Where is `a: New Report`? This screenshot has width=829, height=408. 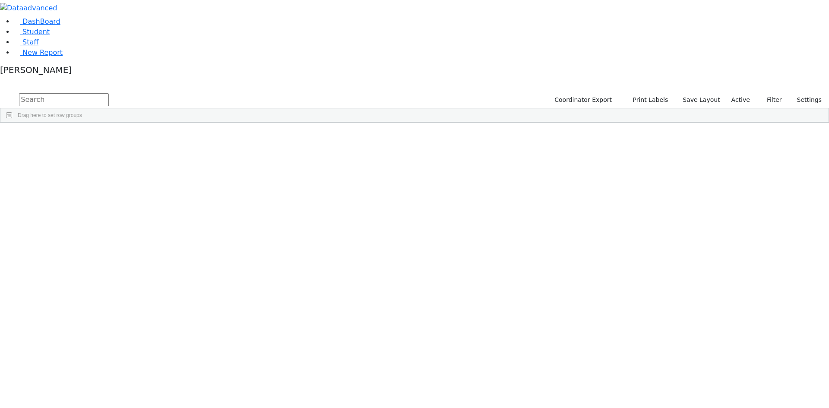
a: New Report is located at coordinates (38, 52).